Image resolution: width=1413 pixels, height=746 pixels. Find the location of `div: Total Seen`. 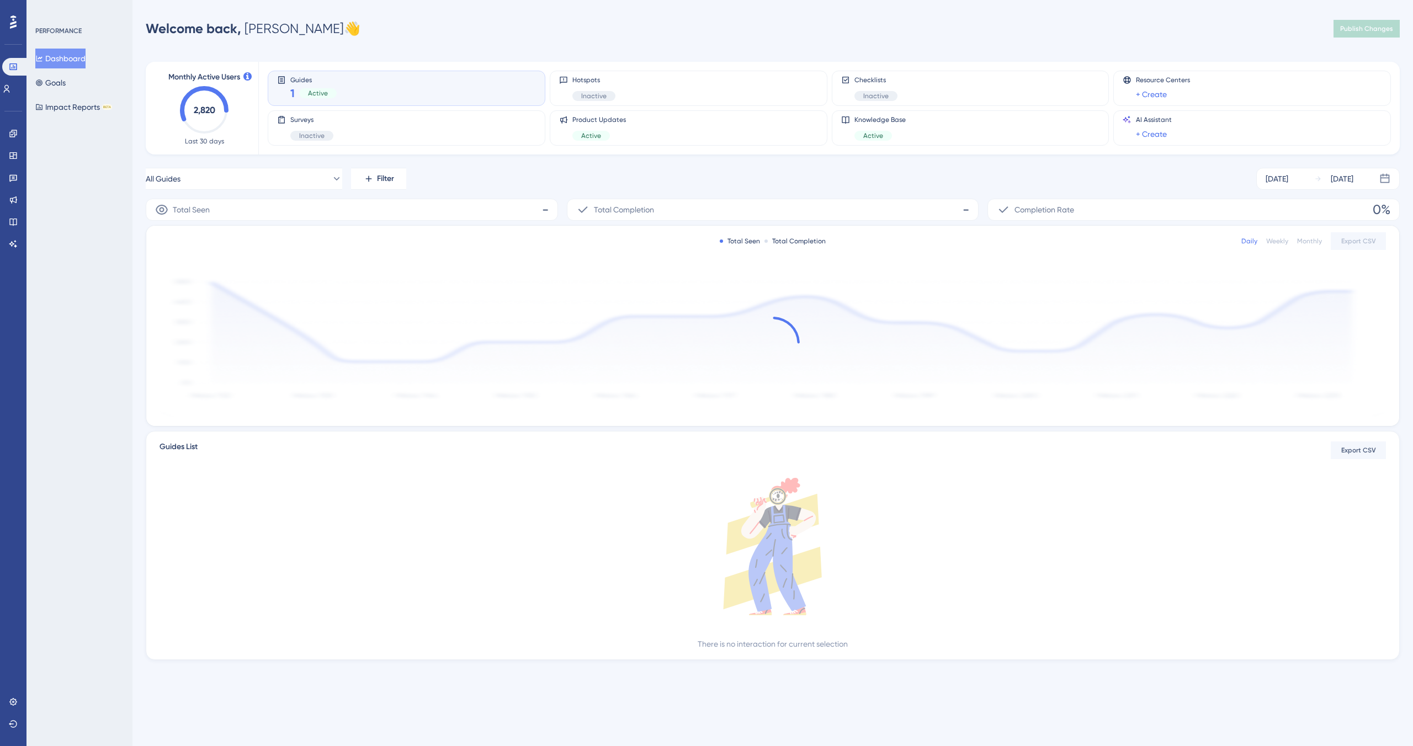

div: Total Seen is located at coordinates (740, 241).